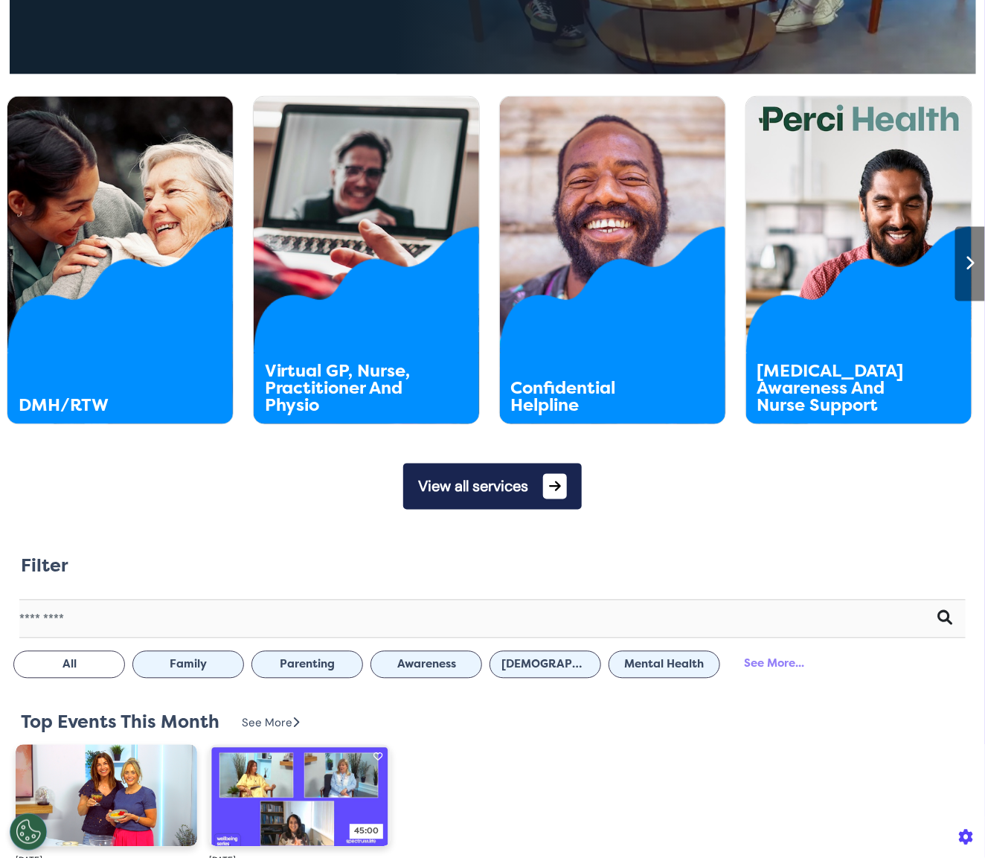  What do you see at coordinates (69, 665) in the screenshot?
I see `button: All` at bounding box center [69, 665].